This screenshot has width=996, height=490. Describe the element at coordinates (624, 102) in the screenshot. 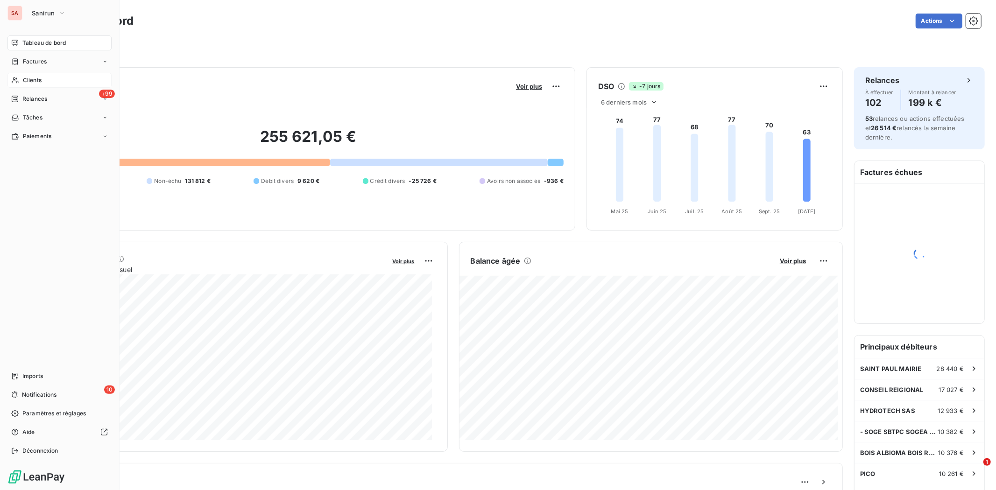

I see `span: 6 derniers mois` at that location.